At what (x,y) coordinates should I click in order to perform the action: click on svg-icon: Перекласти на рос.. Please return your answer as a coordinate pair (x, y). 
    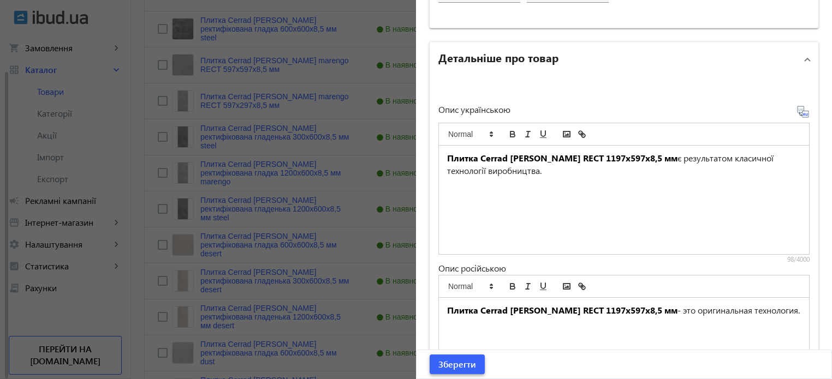
    Looking at the image, I should click on (803, 112).